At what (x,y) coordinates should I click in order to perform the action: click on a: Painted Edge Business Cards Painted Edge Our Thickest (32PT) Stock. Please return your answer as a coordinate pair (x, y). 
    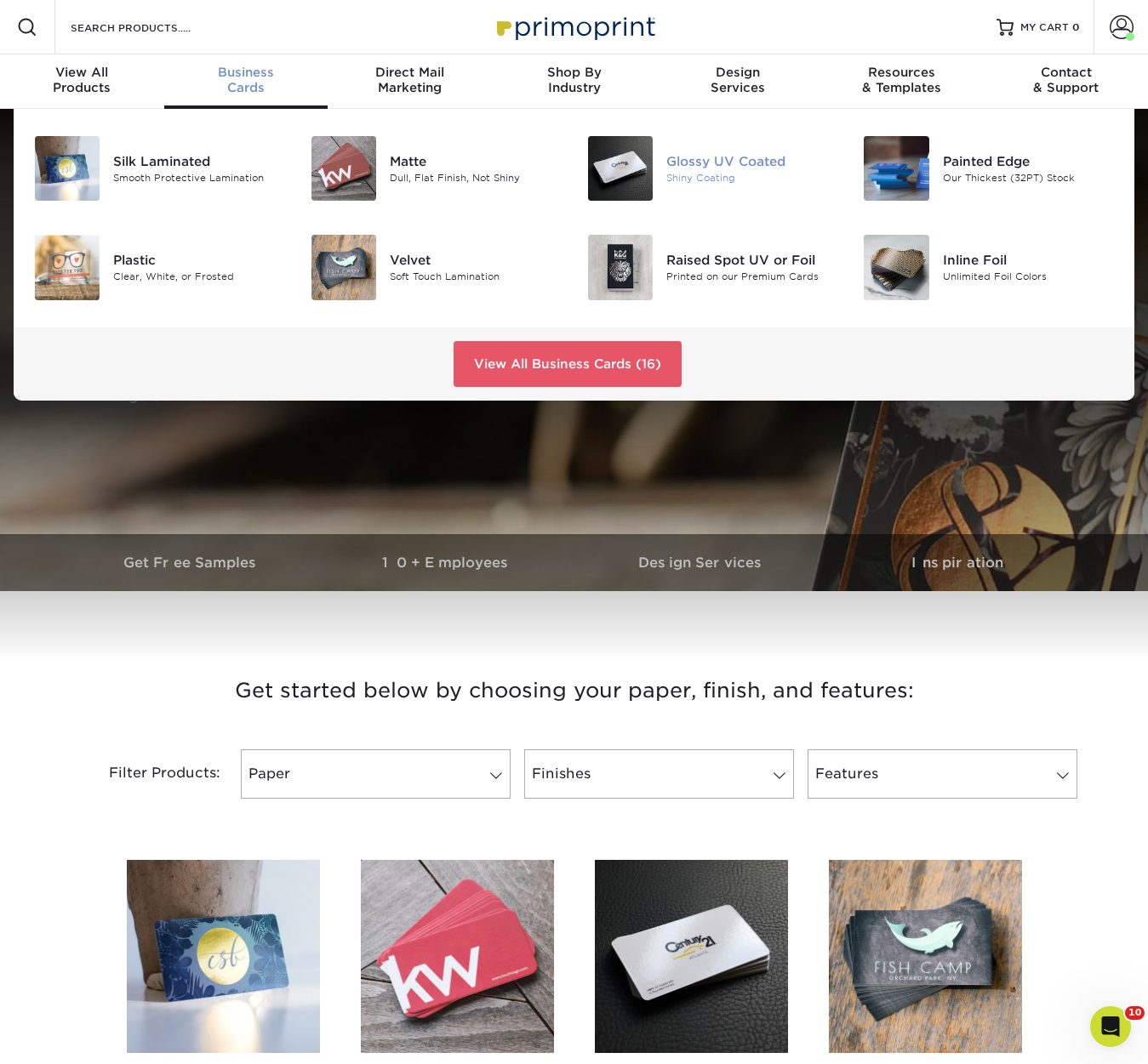
    Looking at the image, I should click on (988, 168).